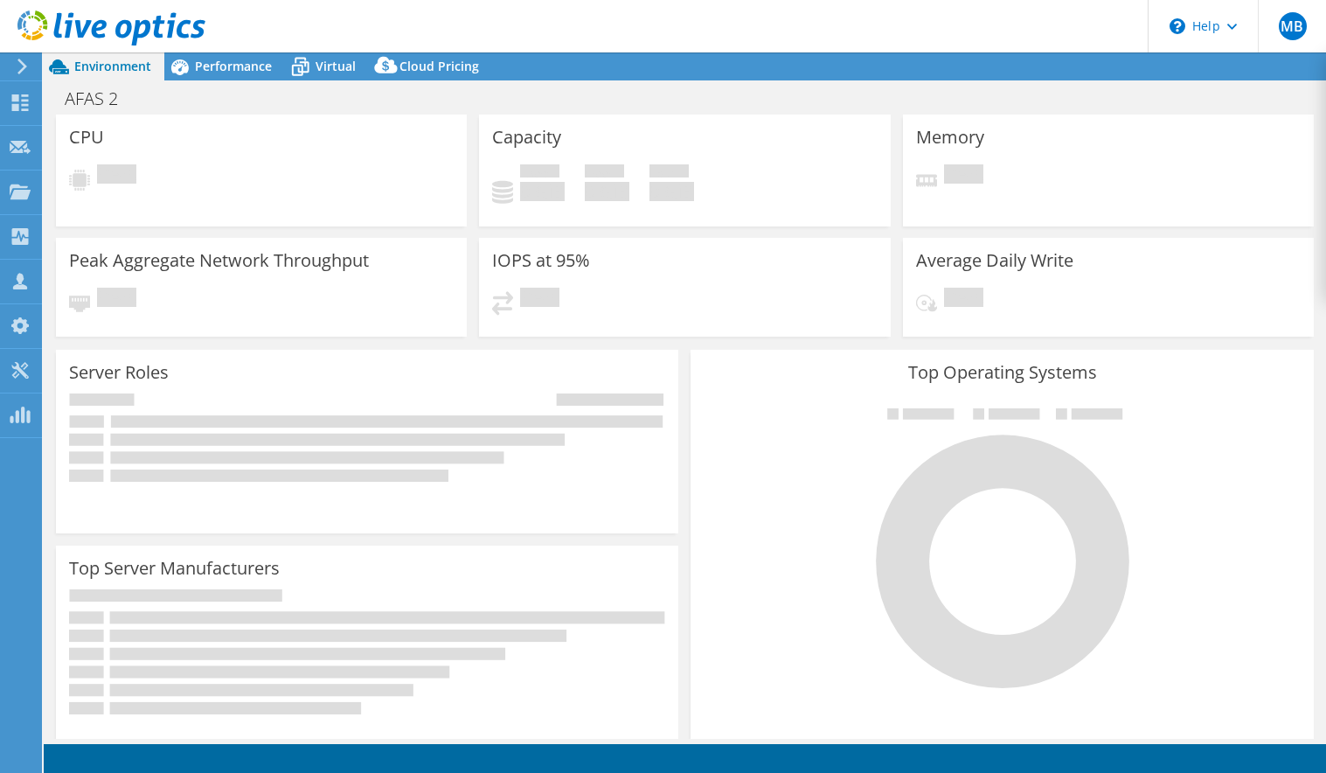 The width and height of the screenshot is (1326, 773). I want to click on span: Used, so click(540, 173).